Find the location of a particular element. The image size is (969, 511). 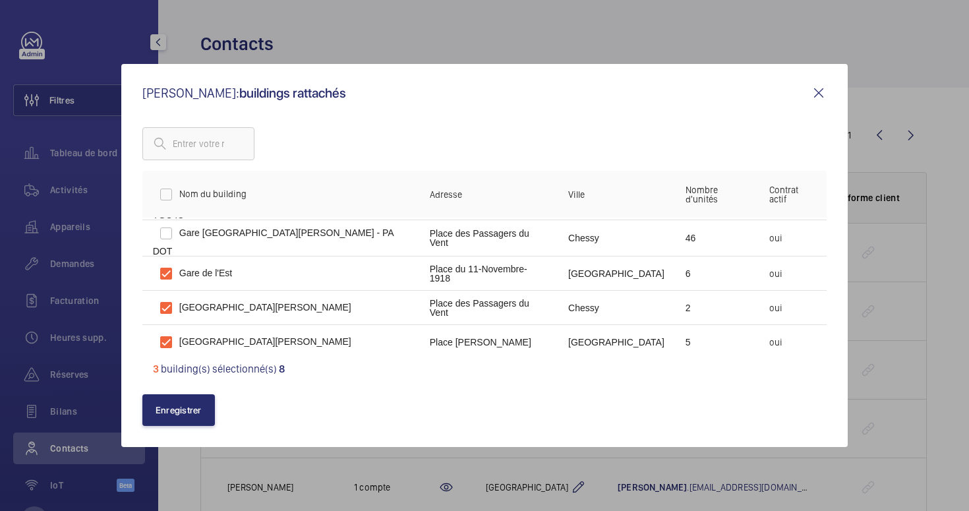

span: Adresse is located at coordinates (446, 194).